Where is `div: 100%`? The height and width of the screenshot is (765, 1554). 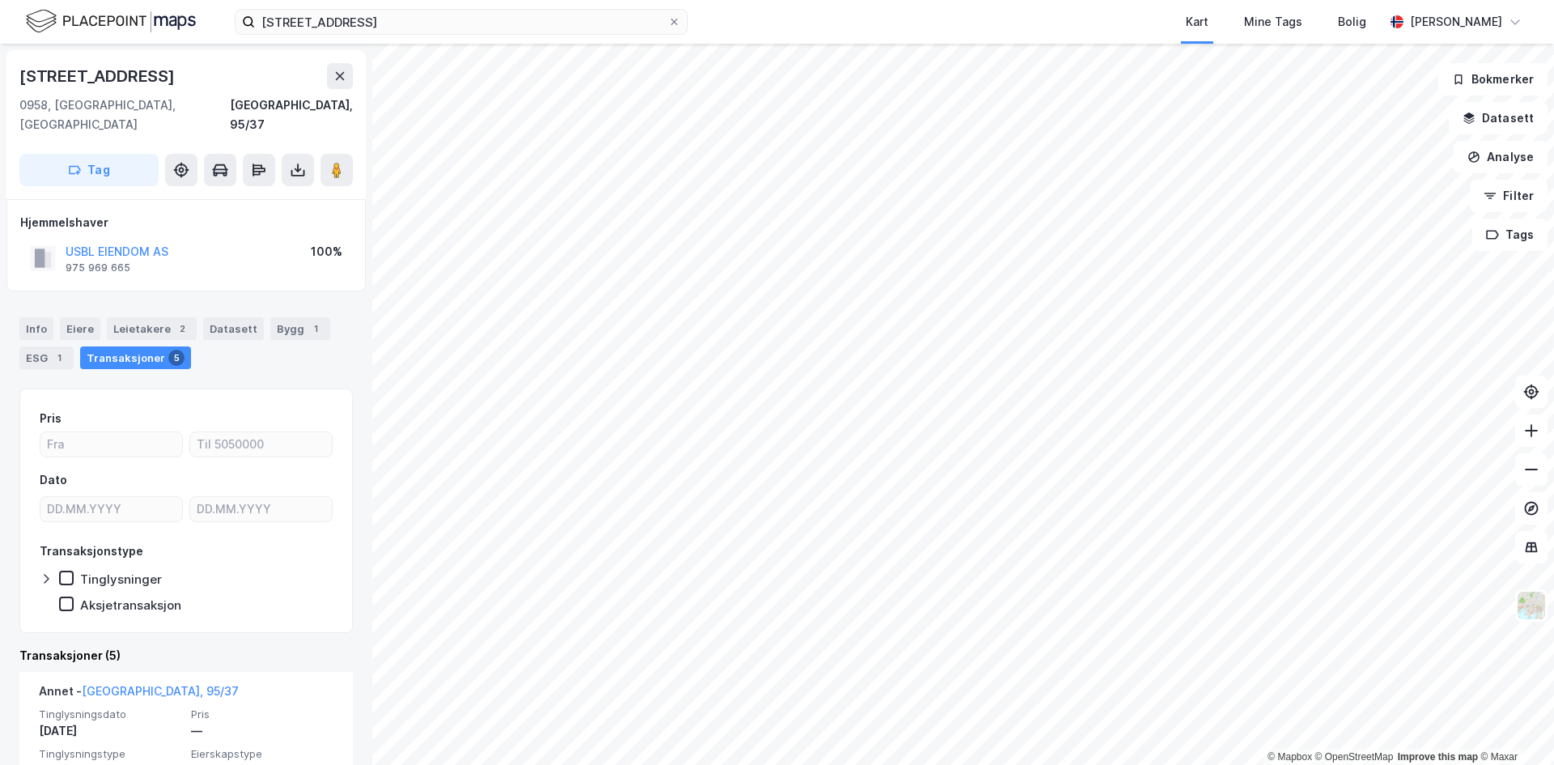
div: 100% is located at coordinates (326, 252).